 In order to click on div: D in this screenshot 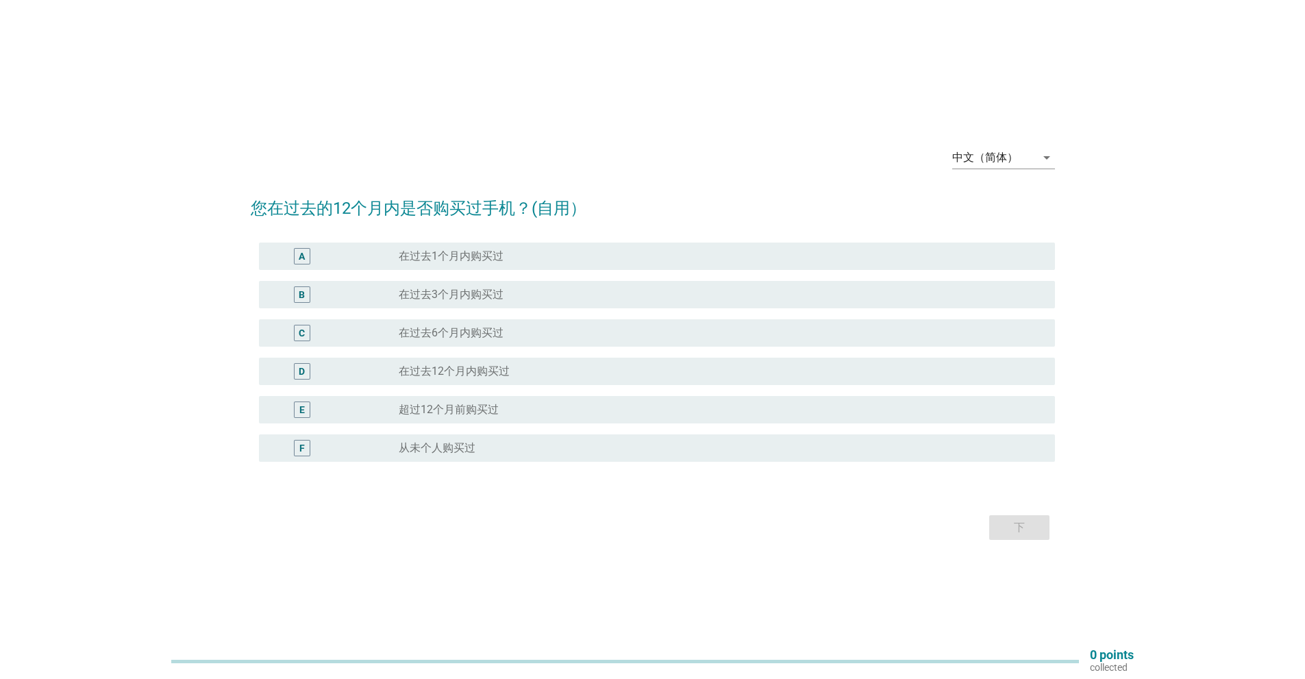, I will do `click(301, 371)`.